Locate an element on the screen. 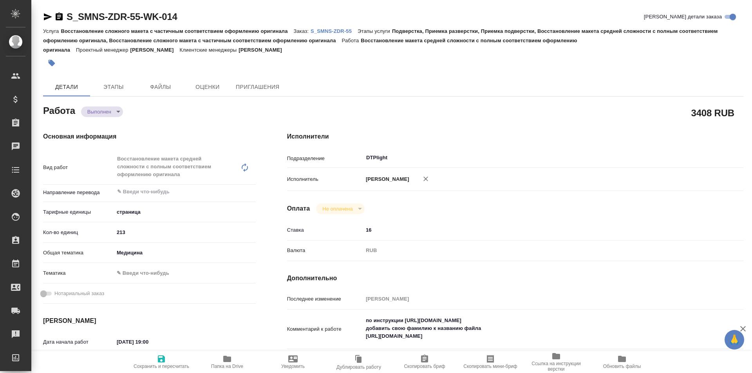 The height and width of the screenshot is (373, 752). p: Услуга is located at coordinates (52, 31).